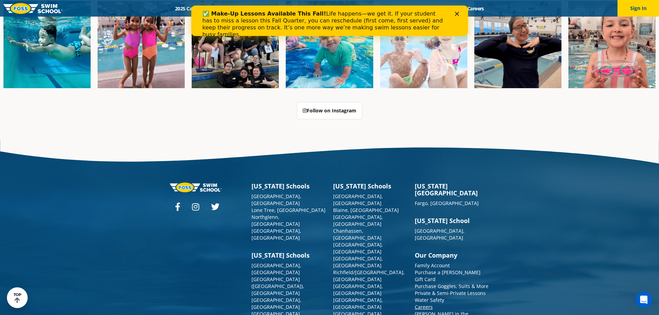 This screenshot has width=659, height=315. I want to click on a: Swim Path® Program, so click(272, 8).